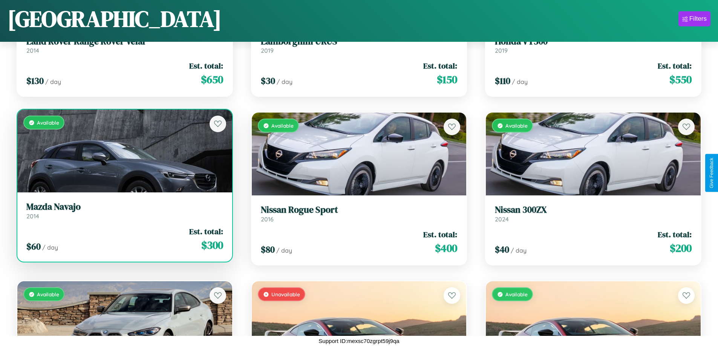 This screenshot has width=718, height=346. What do you see at coordinates (125, 211) in the screenshot?
I see `a: Mazda Navajo2014` at bounding box center [125, 211].